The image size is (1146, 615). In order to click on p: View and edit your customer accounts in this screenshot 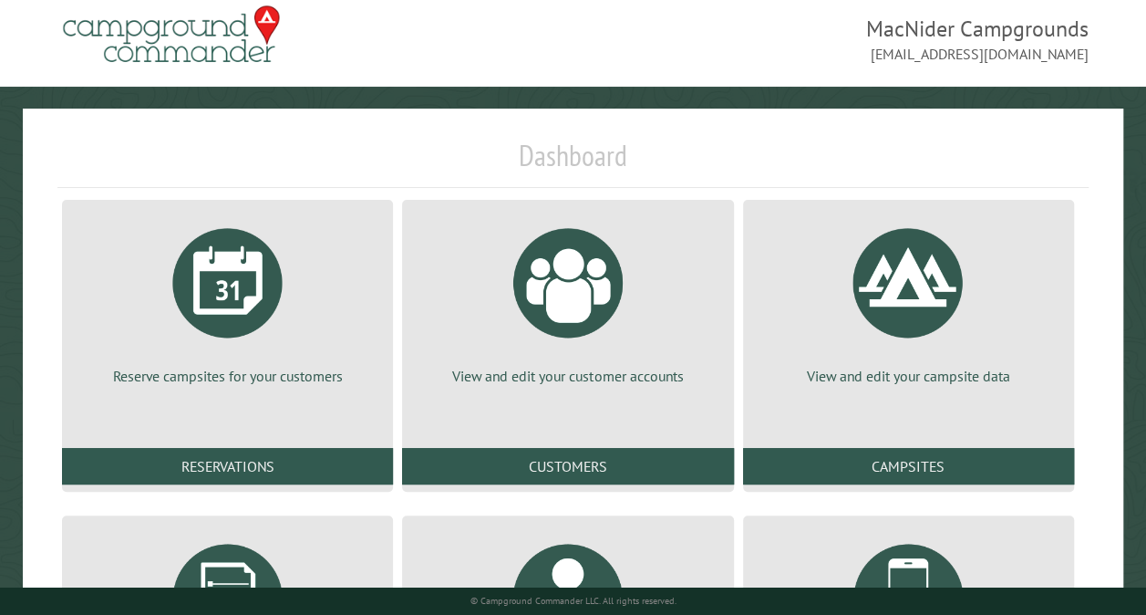, I will do `click(567, 376)`.